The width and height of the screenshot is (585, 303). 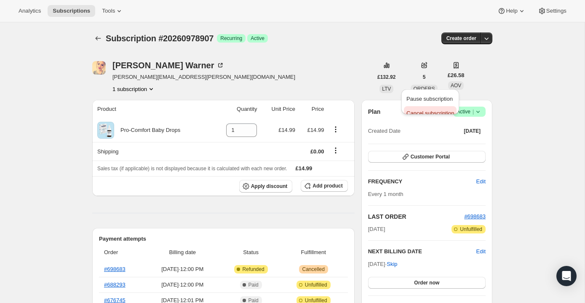 What do you see at coordinates (336, 150) in the screenshot?
I see `button: Shipping actions` at bounding box center [336, 150].